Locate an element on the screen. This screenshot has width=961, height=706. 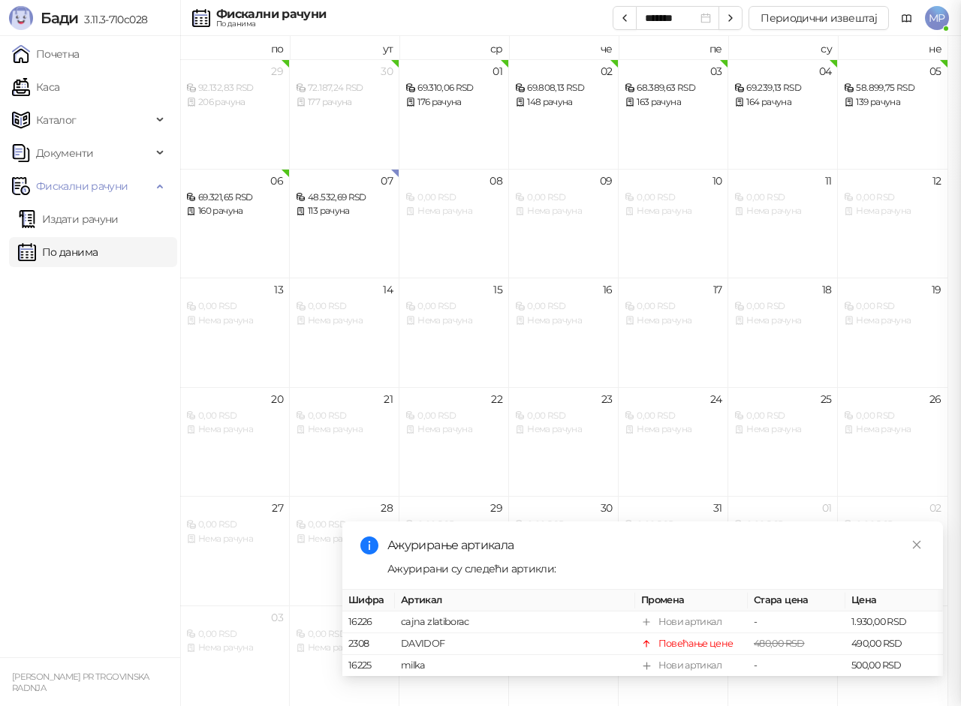
th: Цена is located at coordinates (894, 600).